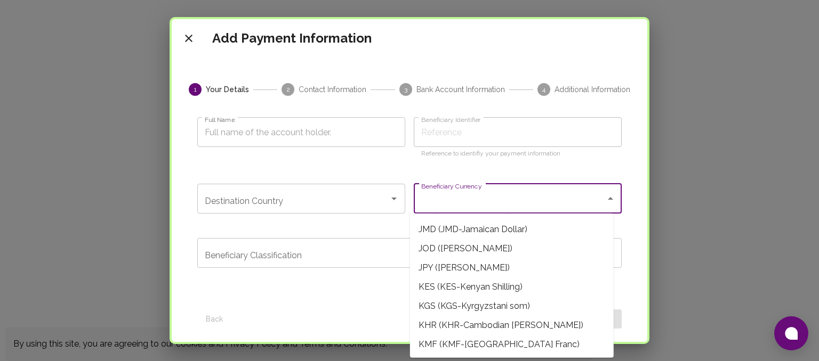 This screenshot has width=819, height=361. I want to click on input: Reference, so click(518, 132).